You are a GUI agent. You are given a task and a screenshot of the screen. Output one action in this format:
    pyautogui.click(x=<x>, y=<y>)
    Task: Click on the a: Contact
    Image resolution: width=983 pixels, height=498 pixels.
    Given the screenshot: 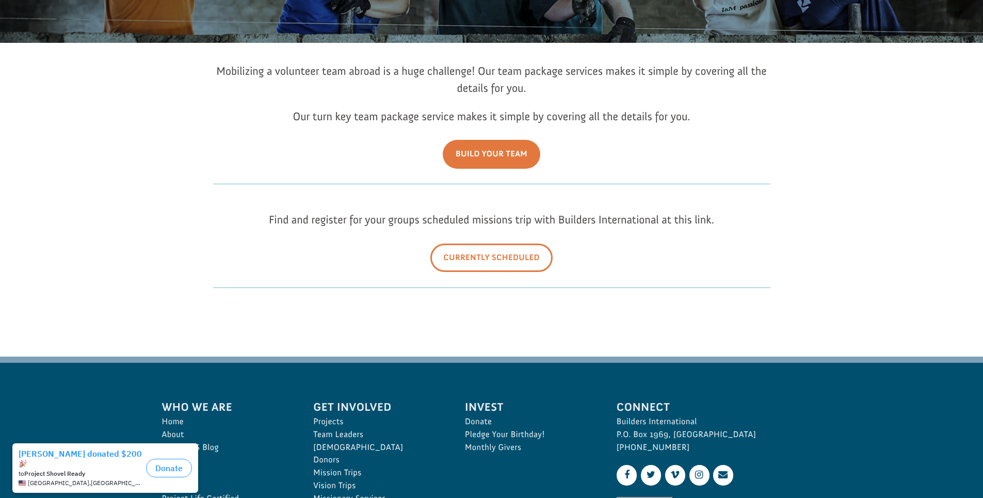 What is the action you would take?
    pyautogui.click(x=227, y=486)
    